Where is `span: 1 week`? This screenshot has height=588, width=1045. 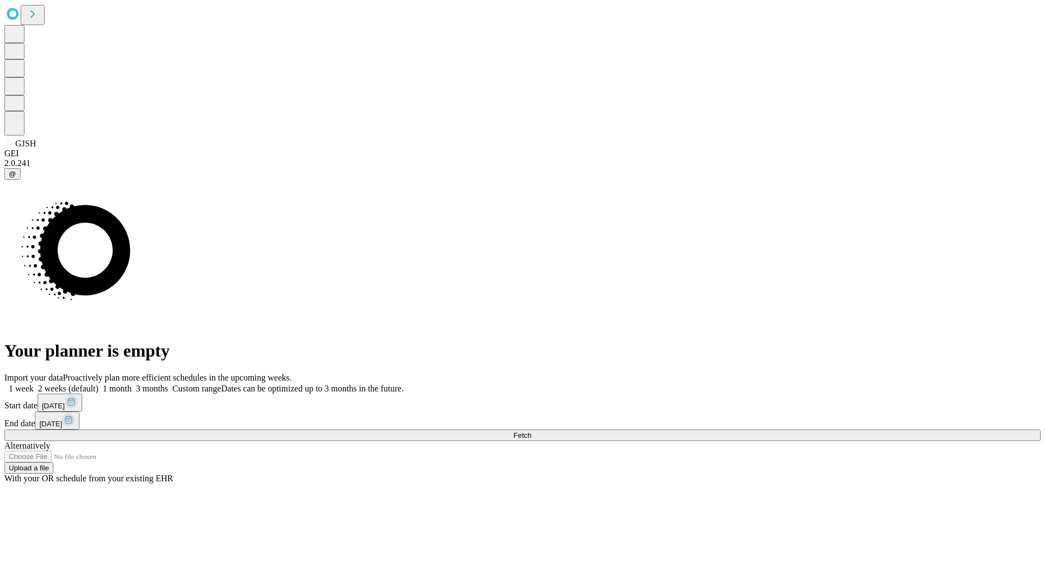 span: 1 week is located at coordinates (21, 388).